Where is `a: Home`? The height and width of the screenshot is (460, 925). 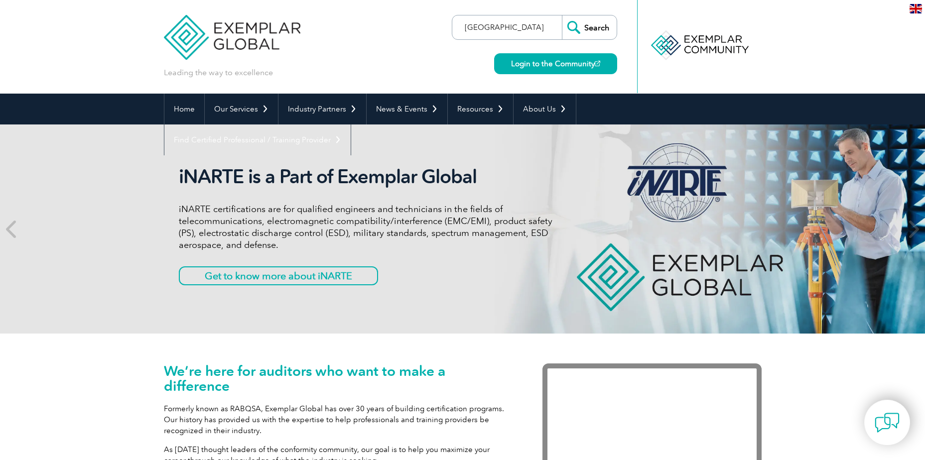 a: Home is located at coordinates (184, 109).